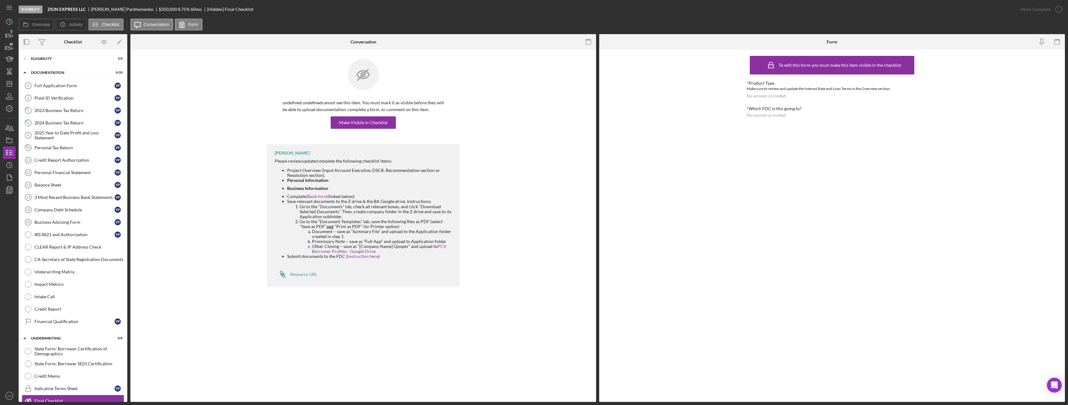 The image size is (1068, 405). What do you see at coordinates (73, 376) in the screenshot?
I see `a: Credit Memo` at bounding box center [73, 376].